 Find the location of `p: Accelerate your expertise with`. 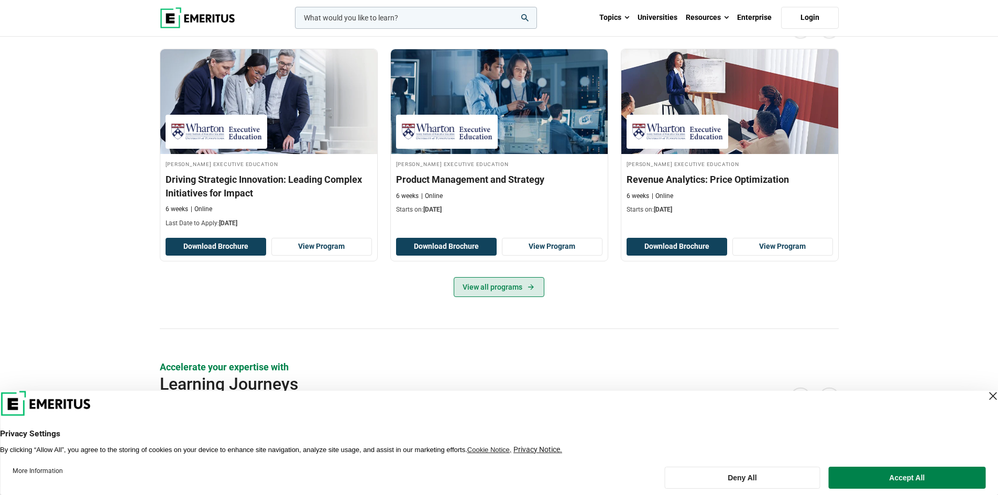

p: Accelerate your expertise with is located at coordinates (499, 367).